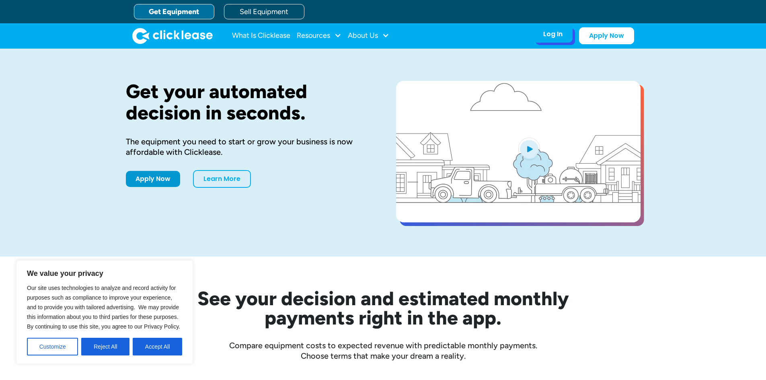  What do you see at coordinates (103, 307) in the screenshot?
I see `span: Our site uses technologies to analyze and record activity for purposes such as compliance to impr...` at bounding box center [103, 307].